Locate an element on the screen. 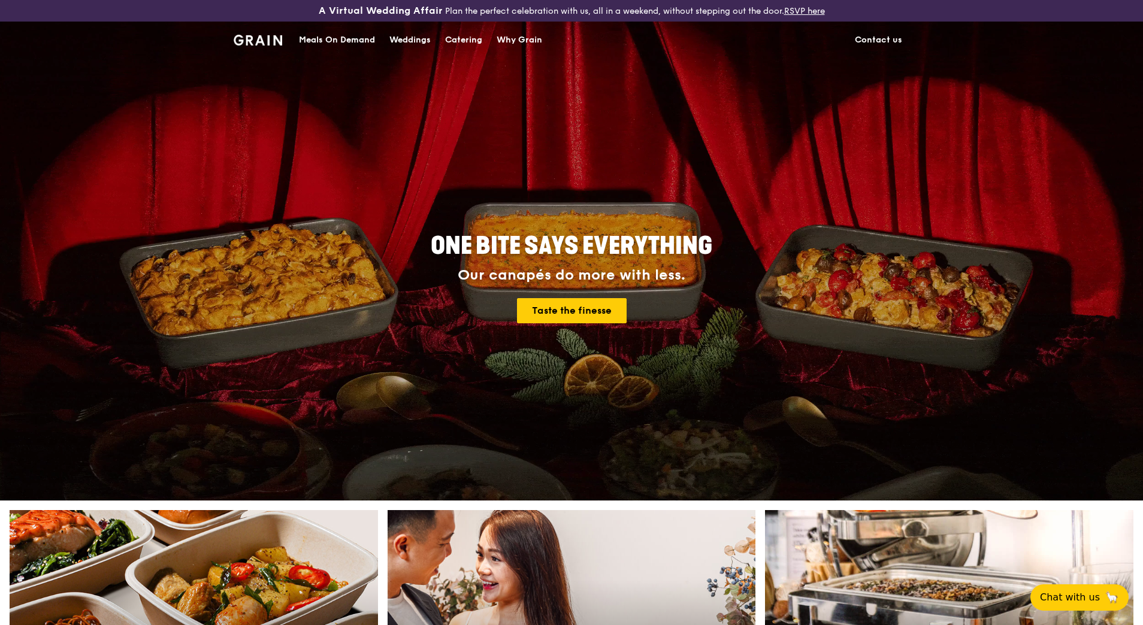 The width and height of the screenshot is (1143, 625). a: Why Grain is located at coordinates (519, 40).